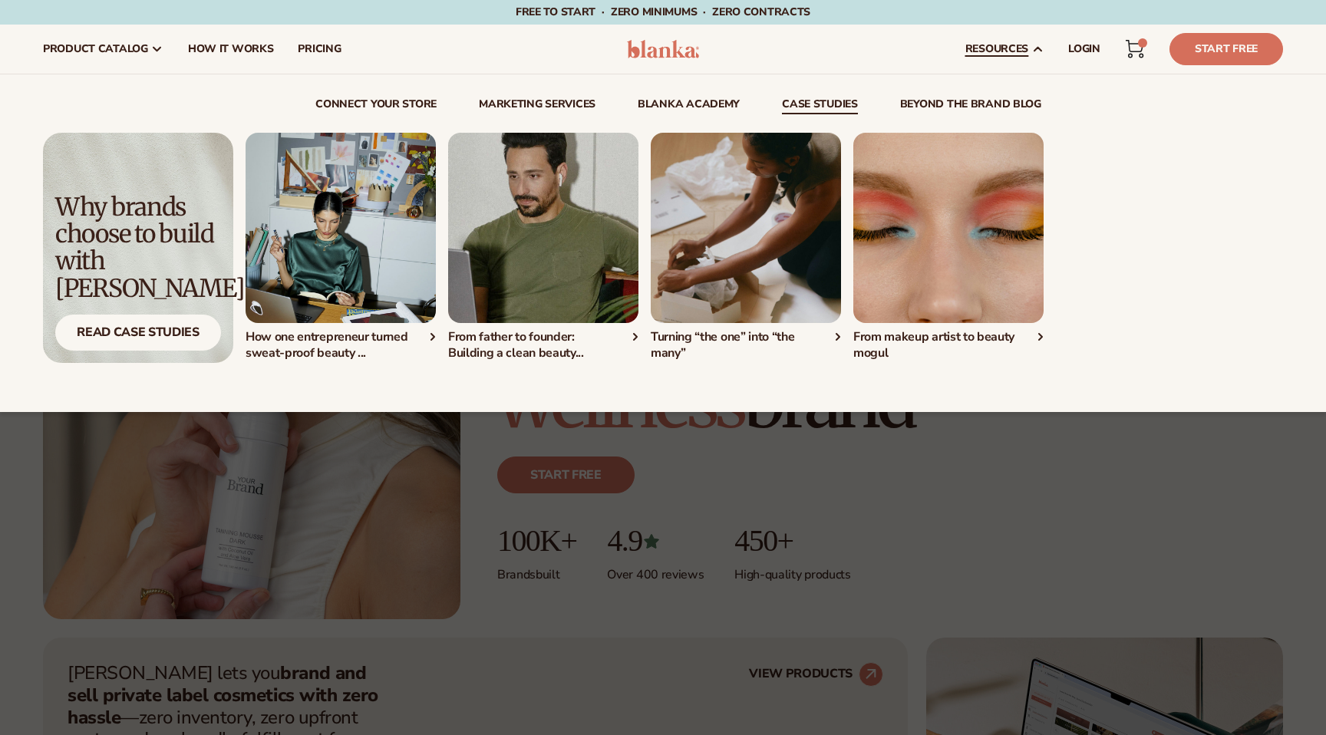  What do you see at coordinates (543, 247) in the screenshot?
I see `div: 2 / 4` at bounding box center [543, 247].